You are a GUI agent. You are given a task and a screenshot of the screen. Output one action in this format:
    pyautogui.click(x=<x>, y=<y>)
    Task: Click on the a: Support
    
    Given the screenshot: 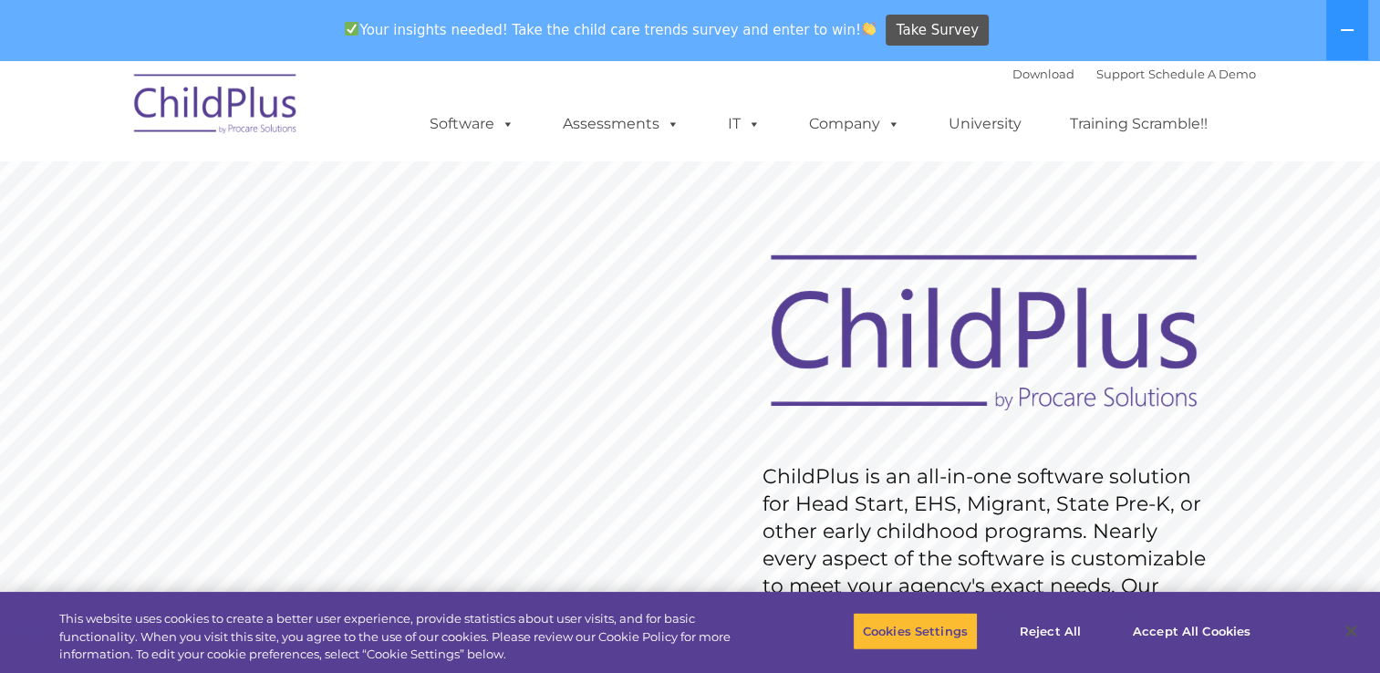 What is the action you would take?
    pyautogui.click(x=1120, y=74)
    